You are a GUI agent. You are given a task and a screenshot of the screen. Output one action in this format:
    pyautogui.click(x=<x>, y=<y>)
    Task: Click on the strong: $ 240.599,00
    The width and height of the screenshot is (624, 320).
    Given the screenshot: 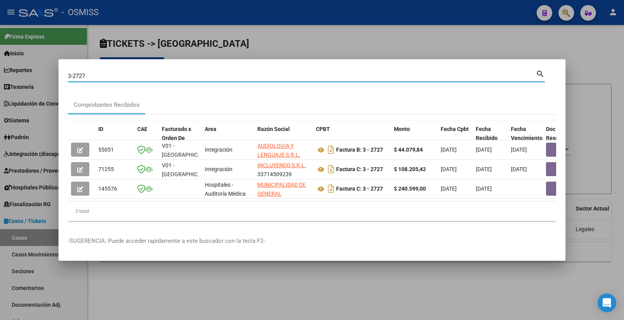 What is the action you would take?
    pyautogui.click(x=410, y=189)
    